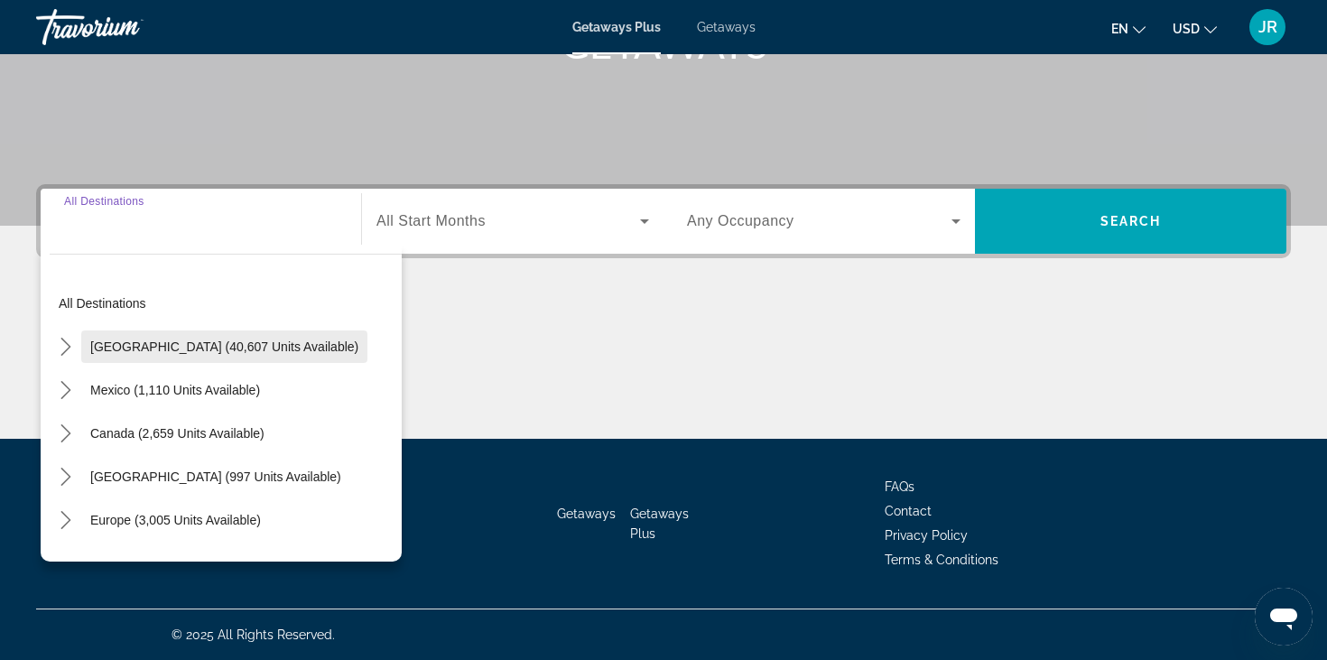 This screenshot has width=1327, height=660. Describe the element at coordinates (1186, 29) in the screenshot. I see `span: USD` at that location.